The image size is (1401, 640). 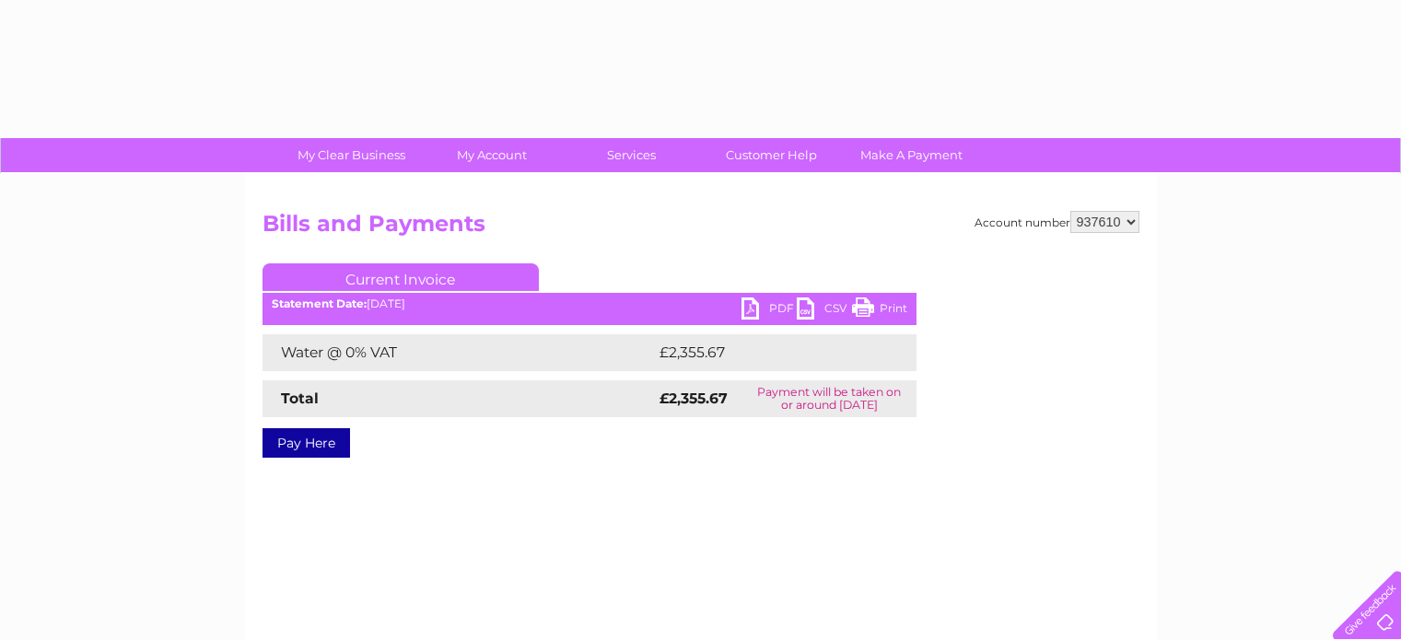 I want to click on b: Statement Date:, so click(x=319, y=303).